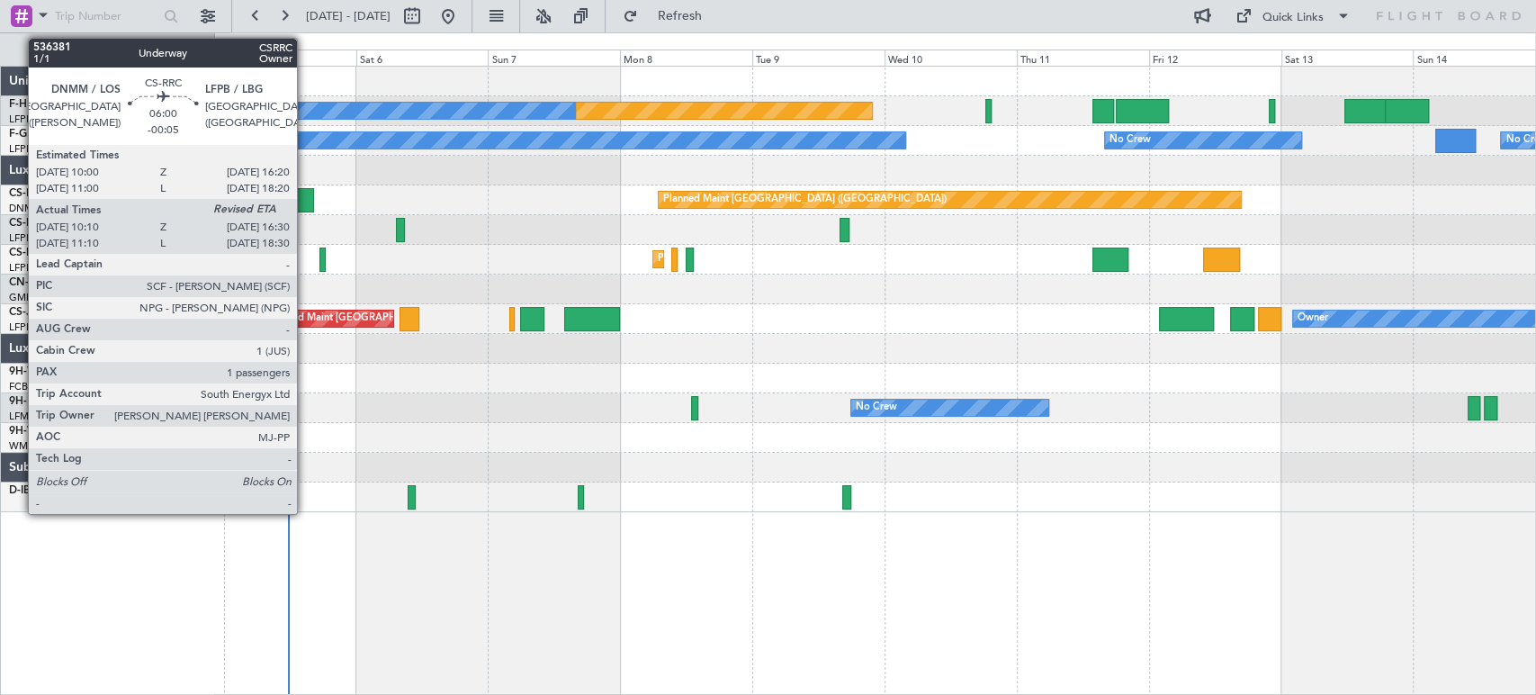 Image resolution: width=1536 pixels, height=695 pixels. I want to click on span: CS-DTR, so click(28, 223).